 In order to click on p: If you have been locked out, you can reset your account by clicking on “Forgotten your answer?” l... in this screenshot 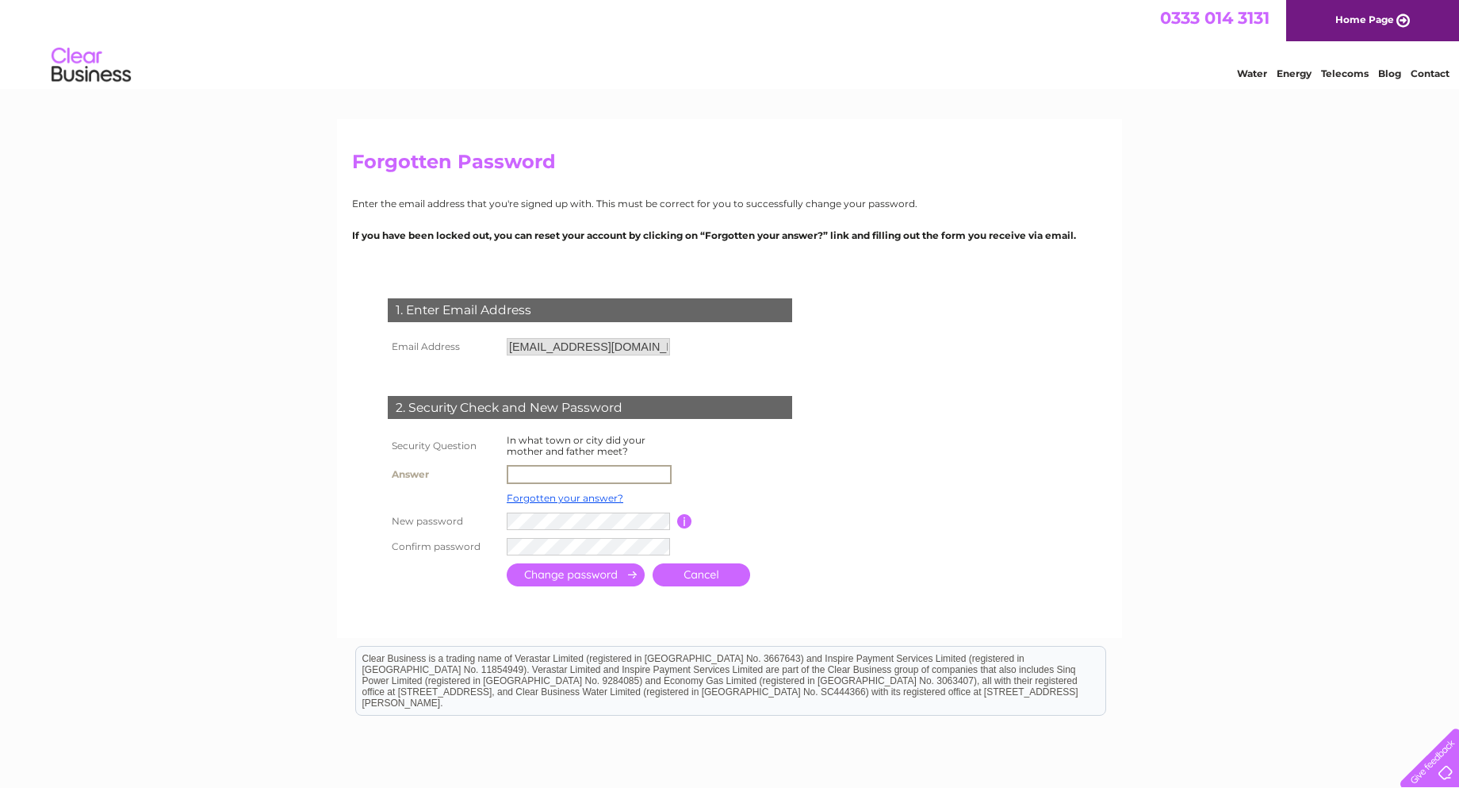, I will do `click(730, 235)`.